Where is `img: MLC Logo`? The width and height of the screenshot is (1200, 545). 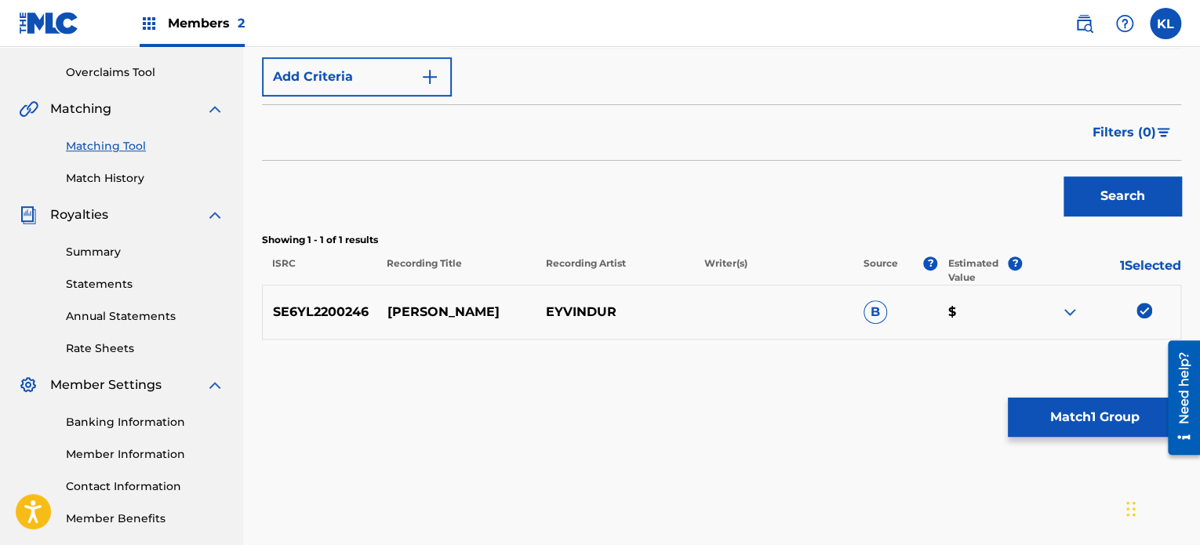
img: MLC Logo is located at coordinates (49, 23).